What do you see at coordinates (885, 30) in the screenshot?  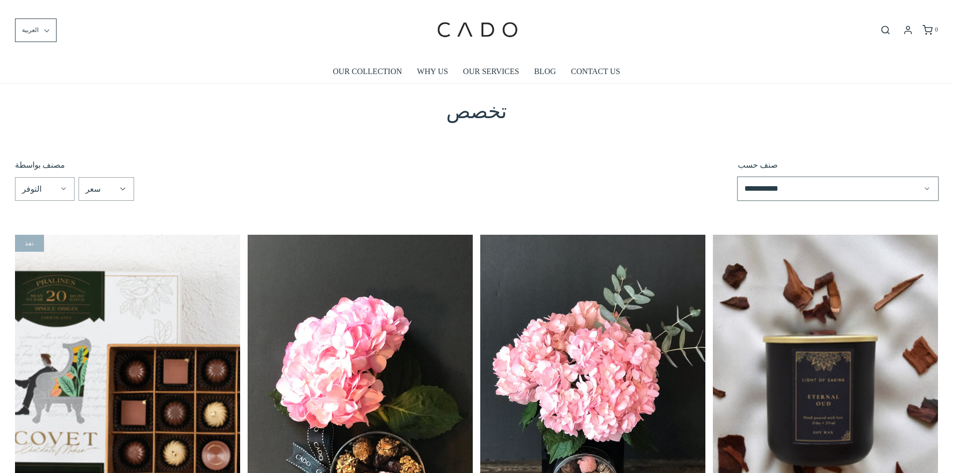 I see `button: افتح شريط البحث` at bounding box center [885, 30].